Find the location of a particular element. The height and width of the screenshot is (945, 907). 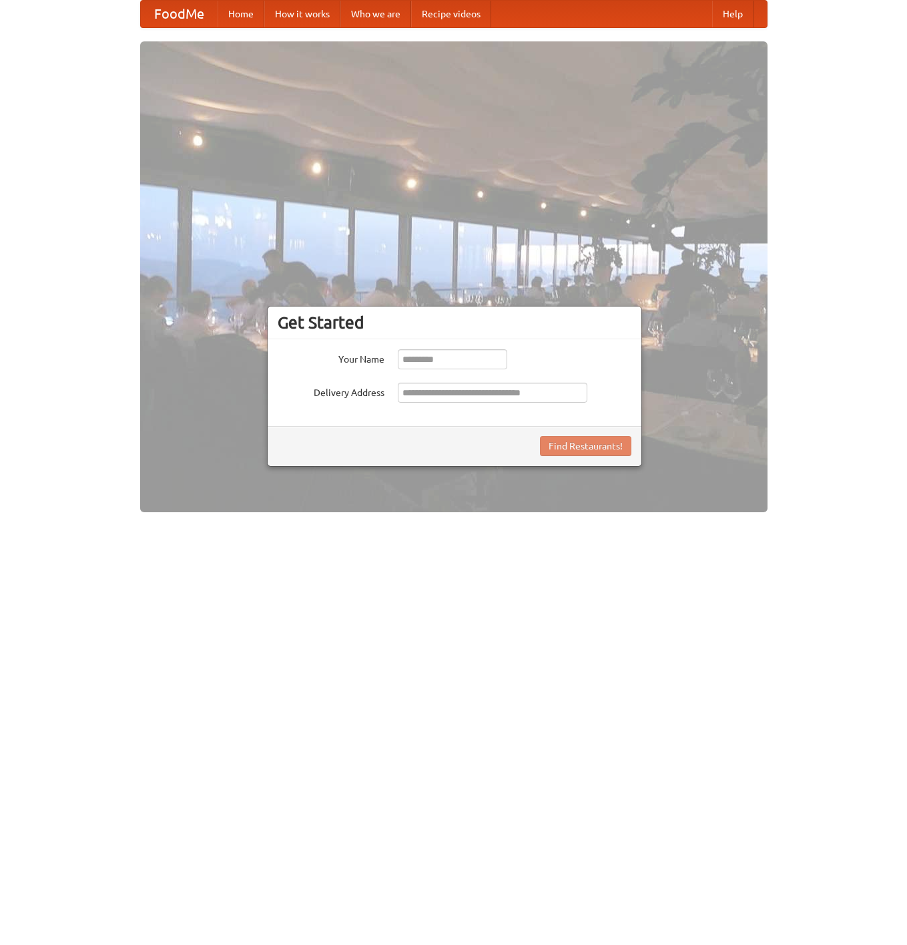

a: Recipe videos is located at coordinates (451, 14).